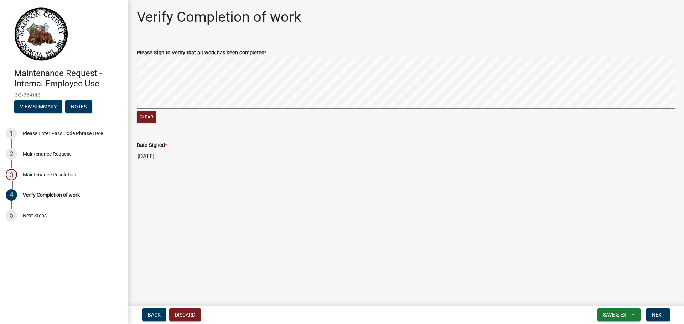 The image size is (684, 324). I want to click on div: Maintenance Resolution, so click(49, 175).